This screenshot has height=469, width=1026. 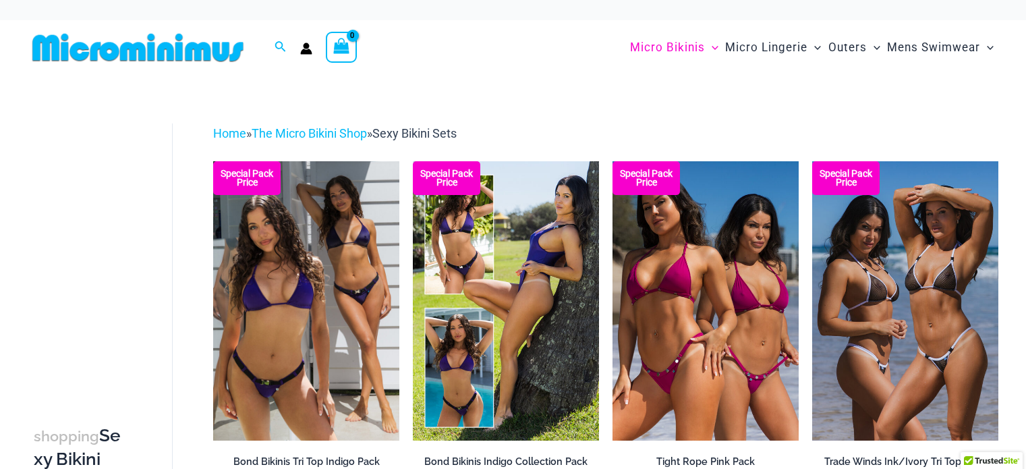 What do you see at coordinates (933, 47) in the screenshot?
I see `span: Mens Swimwear` at bounding box center [933, 47].